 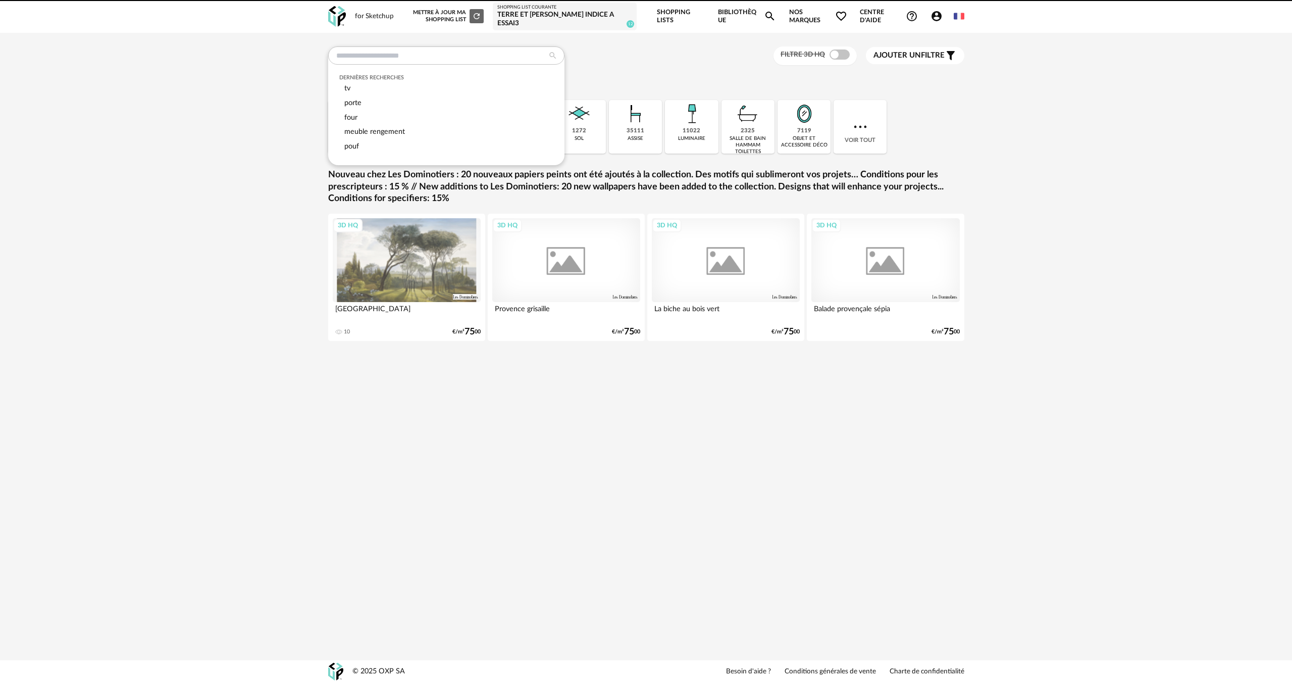 I want to click on span: meuble rengement, so click(x=375, y=131).